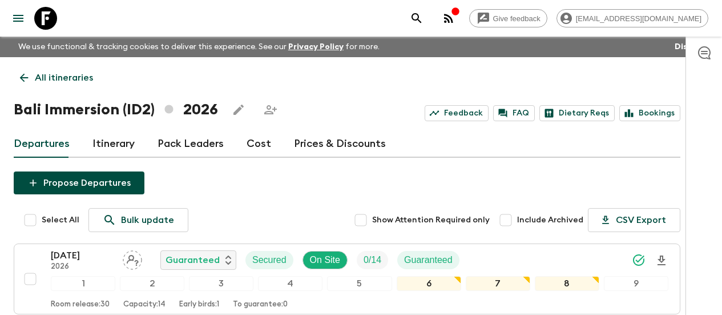  I want to click on div: 3, so click(221, 283).